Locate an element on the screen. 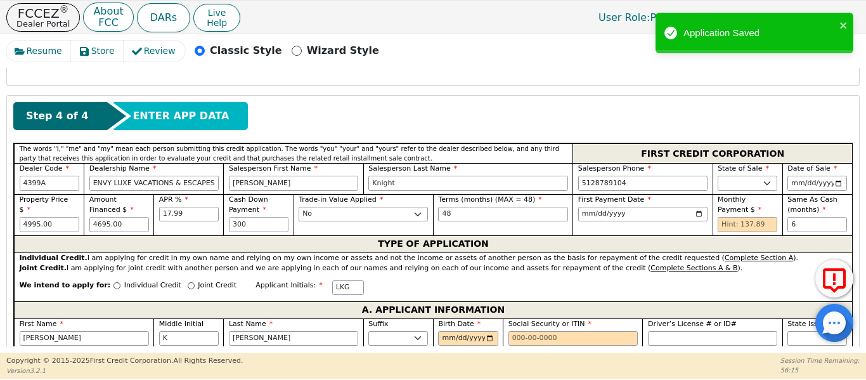 This screenshot has height=380, width=866. span: Driver’s License # or ID# is located at coordinates (692, 323).